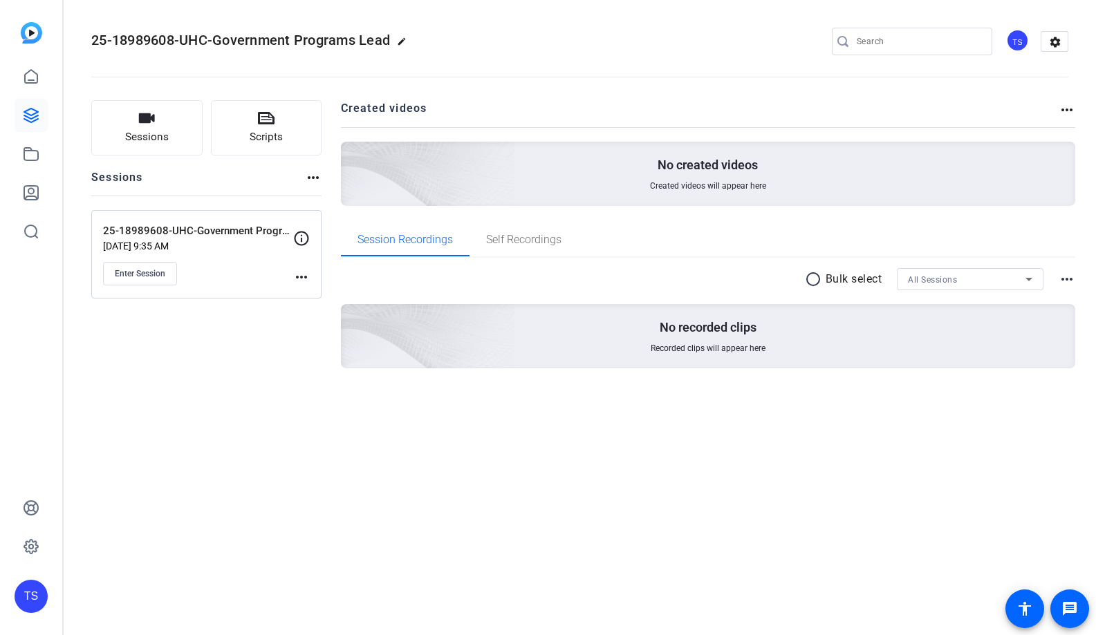 Image resolution: width=1096 pixels, height=635 pixels. Describe the element at coordinates (815, 279) in the screenshot. I see `mat-icon: radio_button_unchecked` at that location.